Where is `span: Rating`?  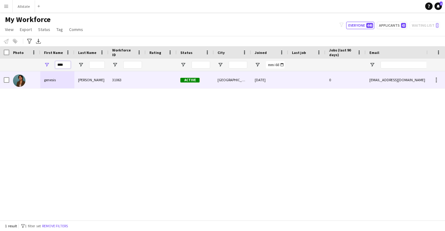
span: Rating is located at coordinates (155, 52).